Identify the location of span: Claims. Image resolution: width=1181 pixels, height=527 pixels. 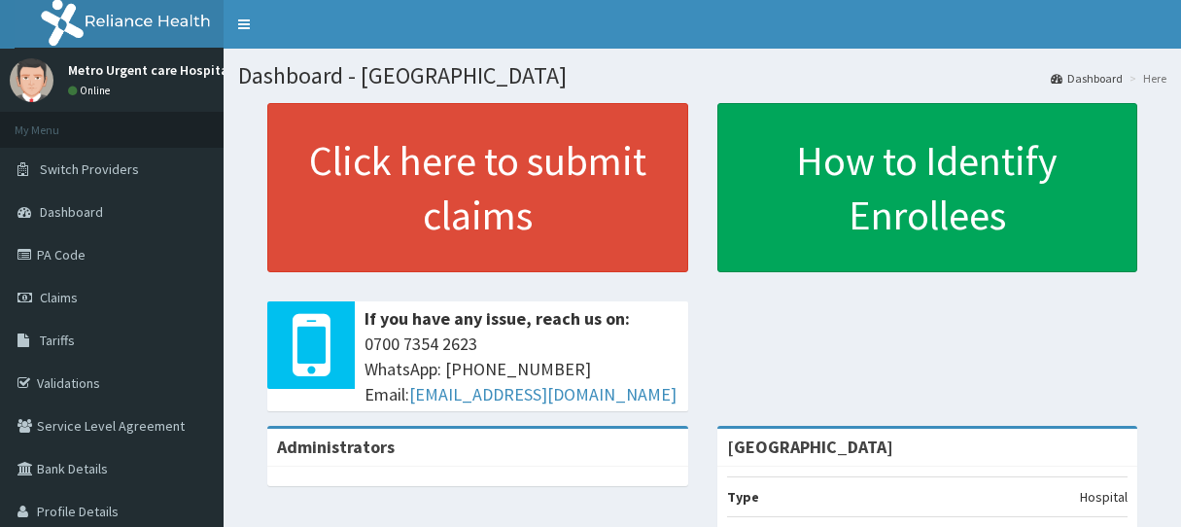
(58, 297).